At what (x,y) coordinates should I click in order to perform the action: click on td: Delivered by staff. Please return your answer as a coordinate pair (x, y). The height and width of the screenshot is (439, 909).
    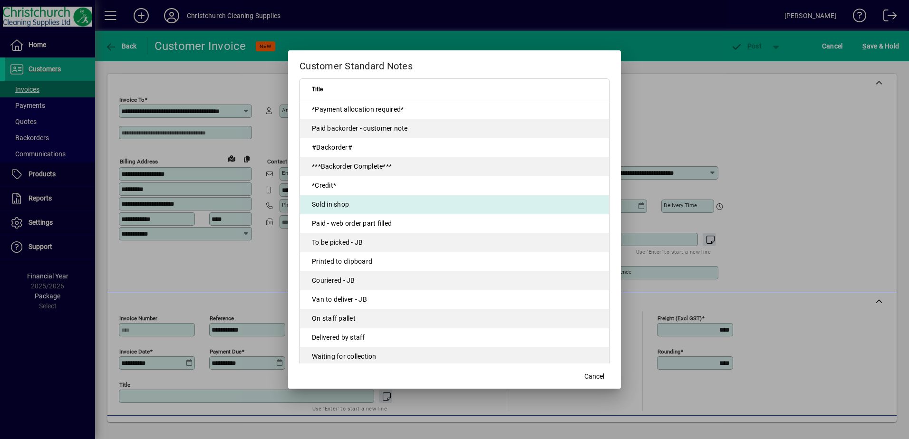
    Looking at the image, I should click on (455, 338).